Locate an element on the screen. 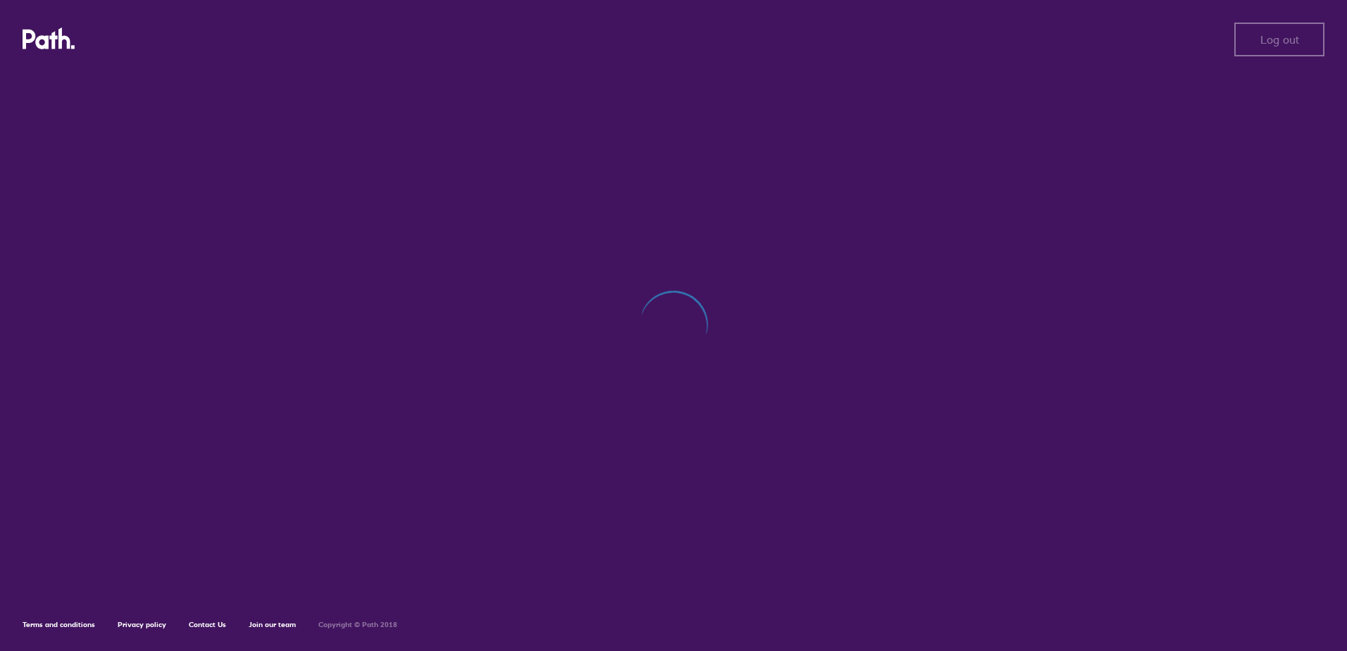 Image resolution: width=1347 pixels, height=651 pixels. a: Join our team is located at coordinates (272, 624).